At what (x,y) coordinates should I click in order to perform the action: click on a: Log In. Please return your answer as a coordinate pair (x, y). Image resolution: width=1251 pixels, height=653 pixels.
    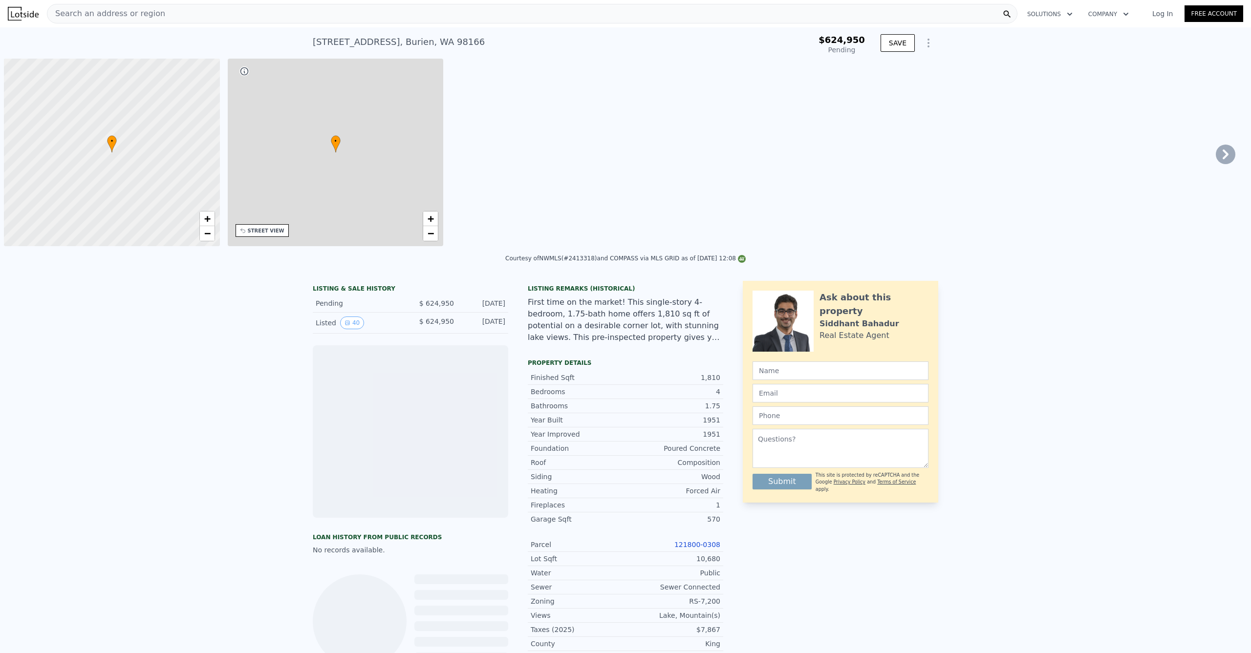
    Looking at the image, I should click on (1162, 14).